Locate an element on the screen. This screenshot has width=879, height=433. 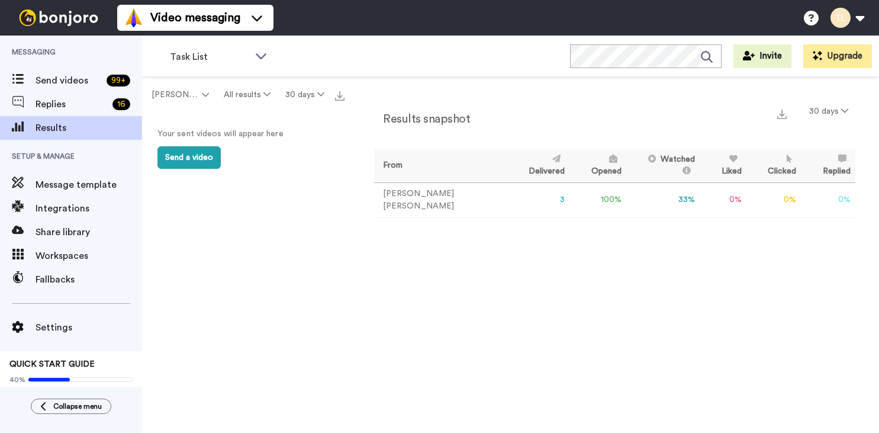
span: Video messaging is located at coordinates (195, 18).